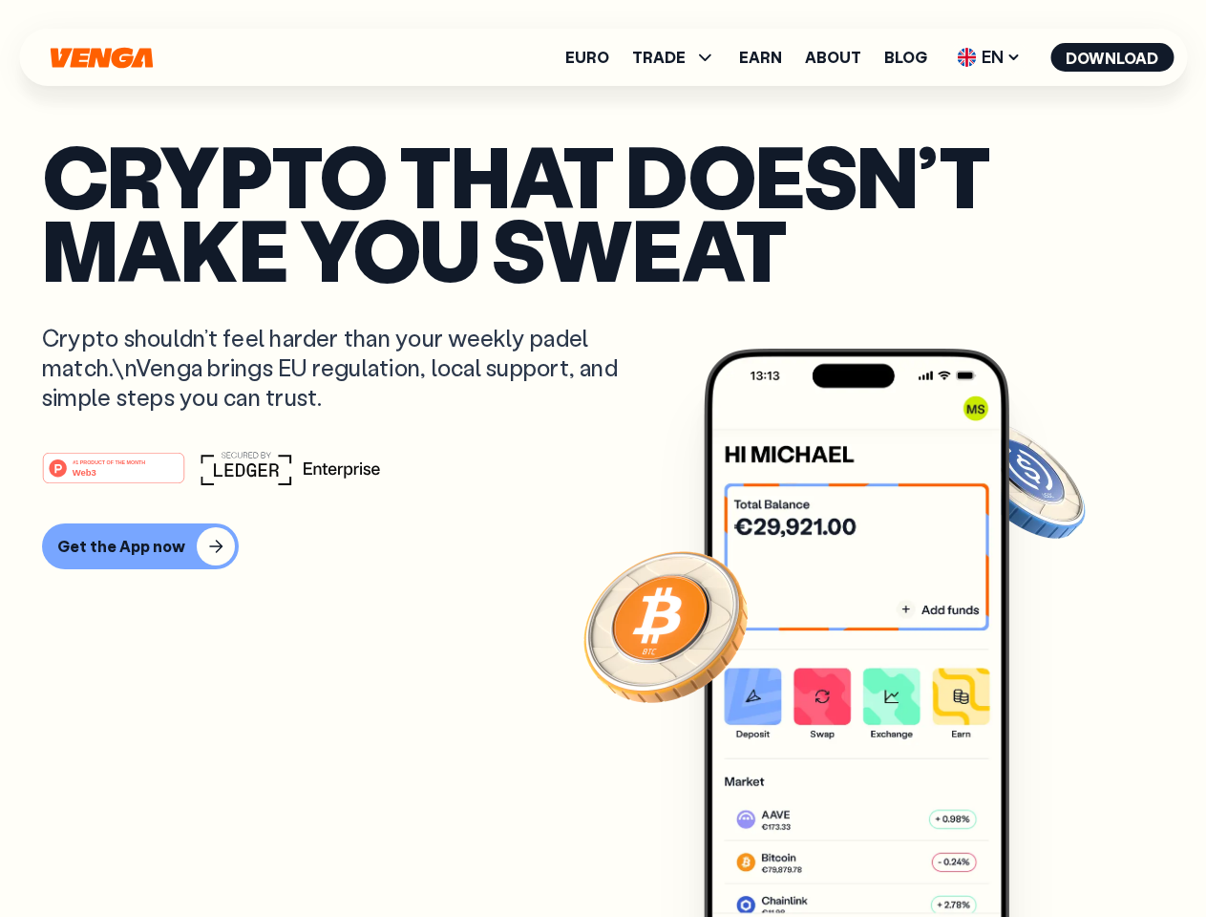 The height and width of the screenshot is (917, 1206). I want to click on div: Get the App now, so click(121, 546).